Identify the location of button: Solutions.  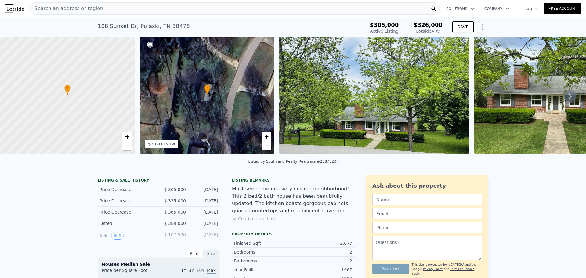
(460, 9).